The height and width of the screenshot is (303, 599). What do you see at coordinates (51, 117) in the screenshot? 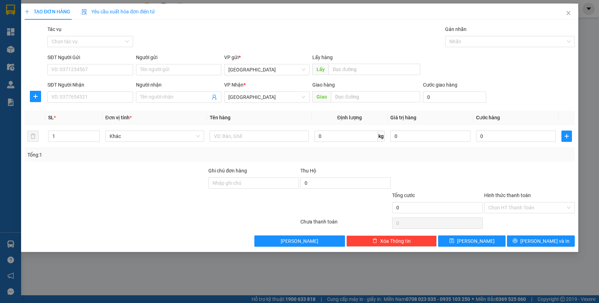
I see `span: SL` at bounding box center [51, 117].